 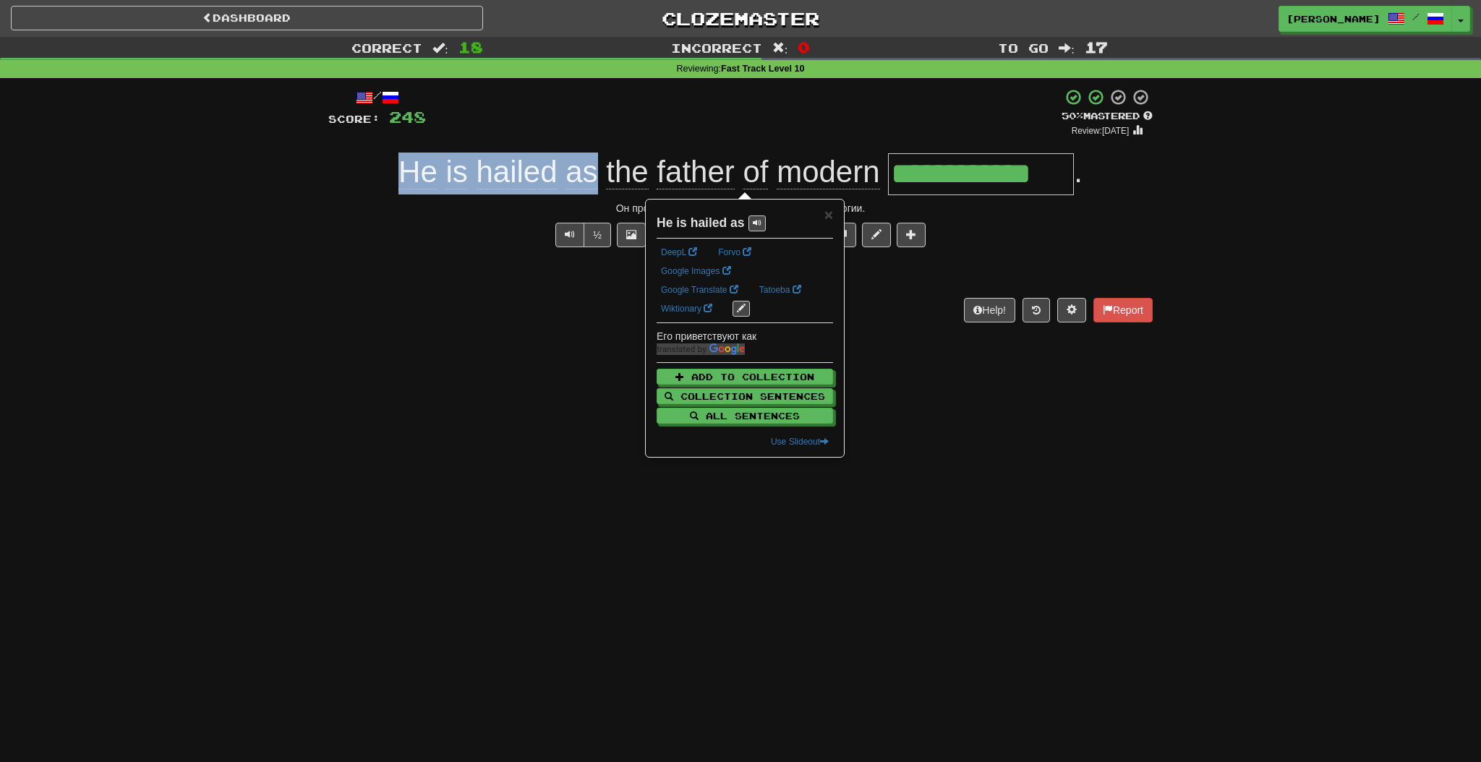 What do you see at coordinates (471, 47) in the screenshot?
I see `span: 18` at bounding box center [471, 47].